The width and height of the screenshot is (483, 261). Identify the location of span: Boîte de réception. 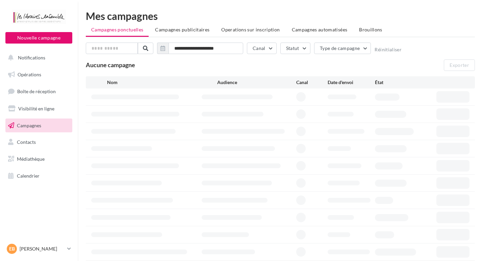
(36, 91).